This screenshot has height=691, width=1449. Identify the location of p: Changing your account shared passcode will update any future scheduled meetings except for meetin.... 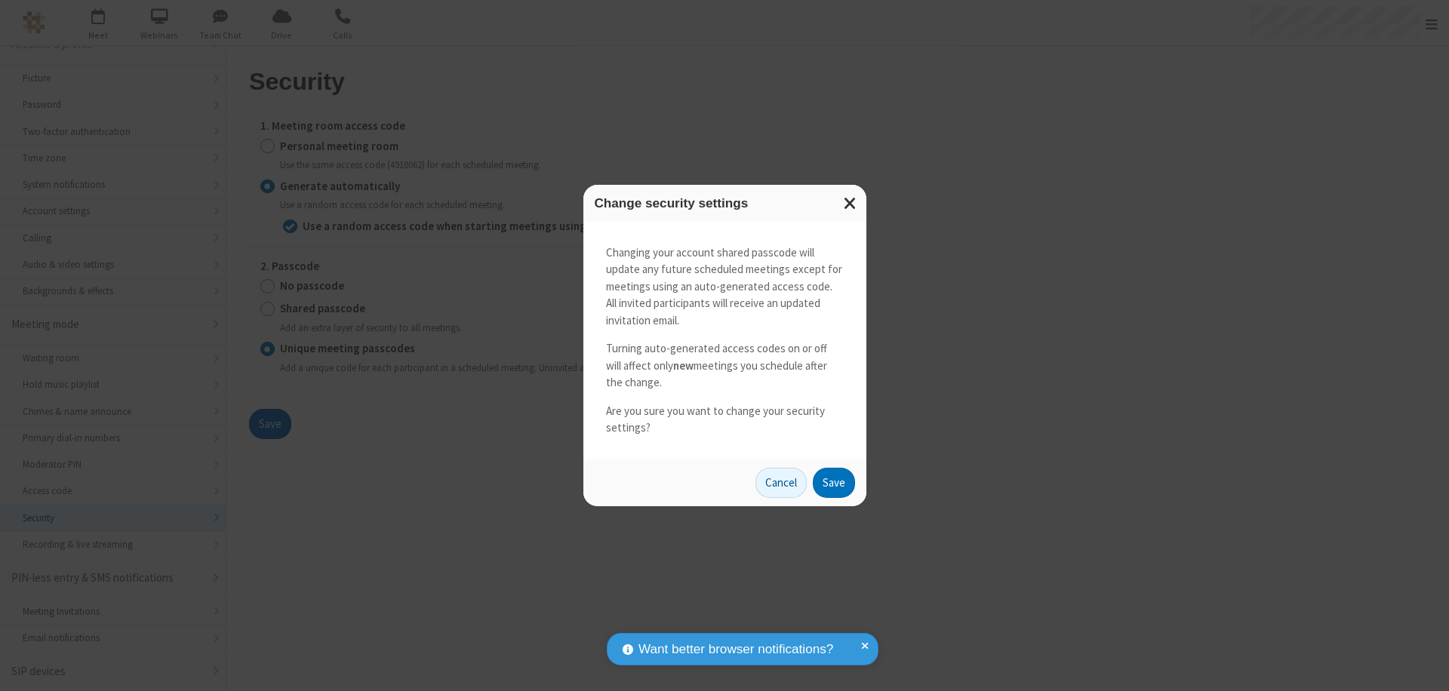
(724, 287).